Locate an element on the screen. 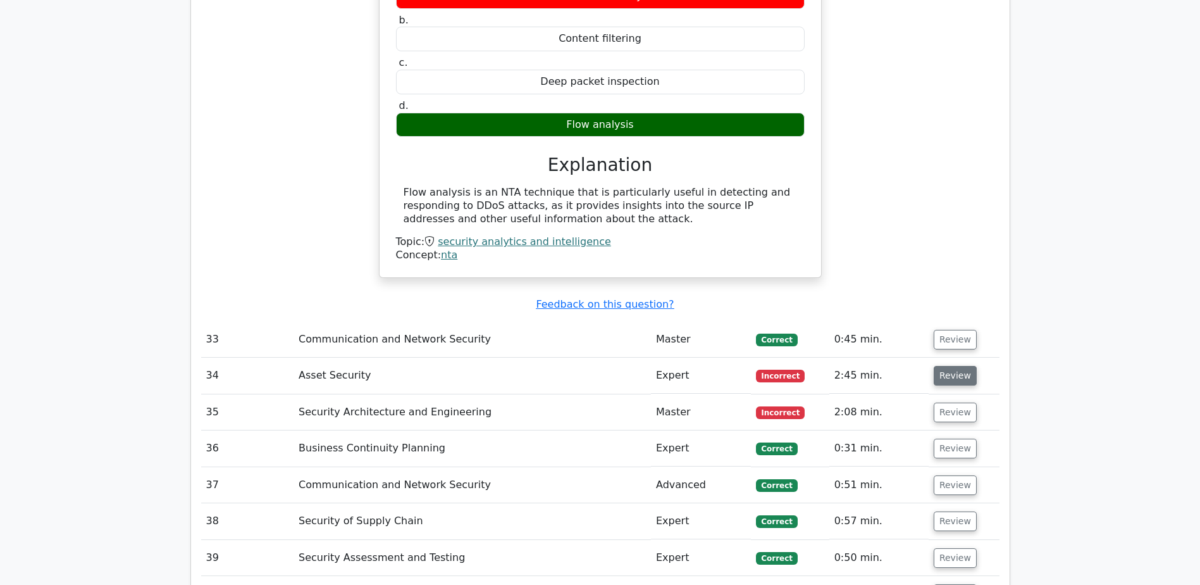 This screenshot has height=585, width=1200. td: Asset Security is located at coordinates (472, 375).